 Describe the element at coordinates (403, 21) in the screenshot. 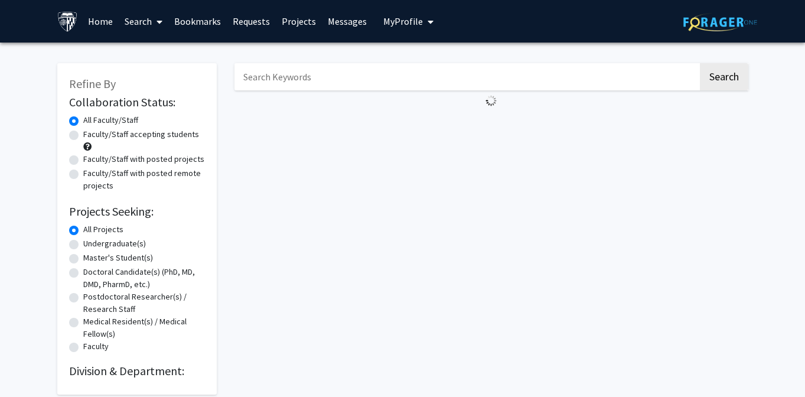

I see `span: My Profile` at that location.